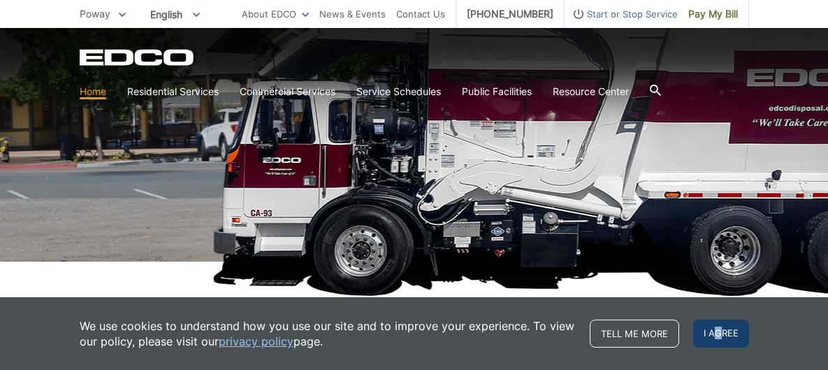 Image resolution: width=828 pixels, height=370 pixels. Describe the element at coordinates (173, 92) in the screenshot. I see `a: Residential Services` at that location.